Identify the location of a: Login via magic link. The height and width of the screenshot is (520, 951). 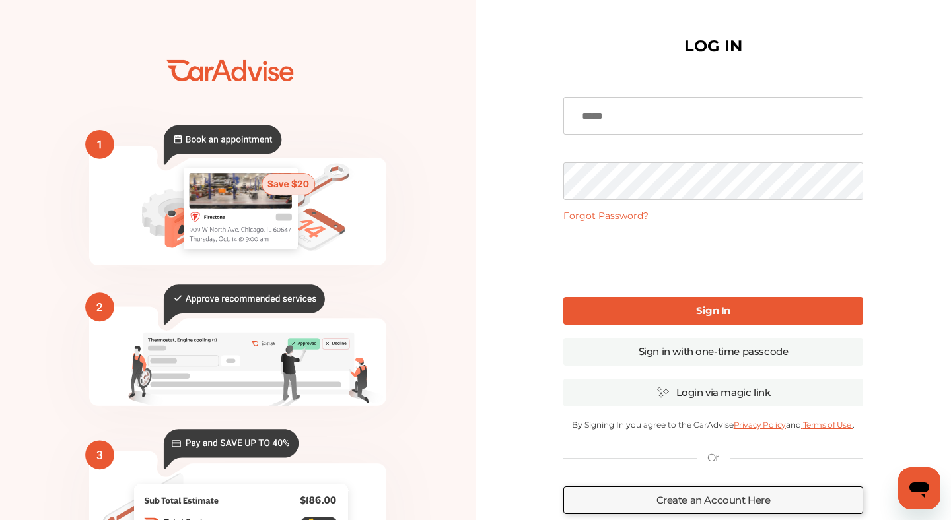
(713, 393).